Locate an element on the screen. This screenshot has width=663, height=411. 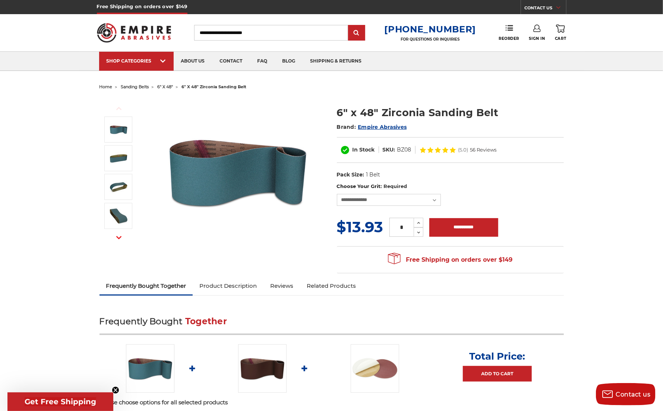
button: Close teaser is located at coordinates (116, 391).